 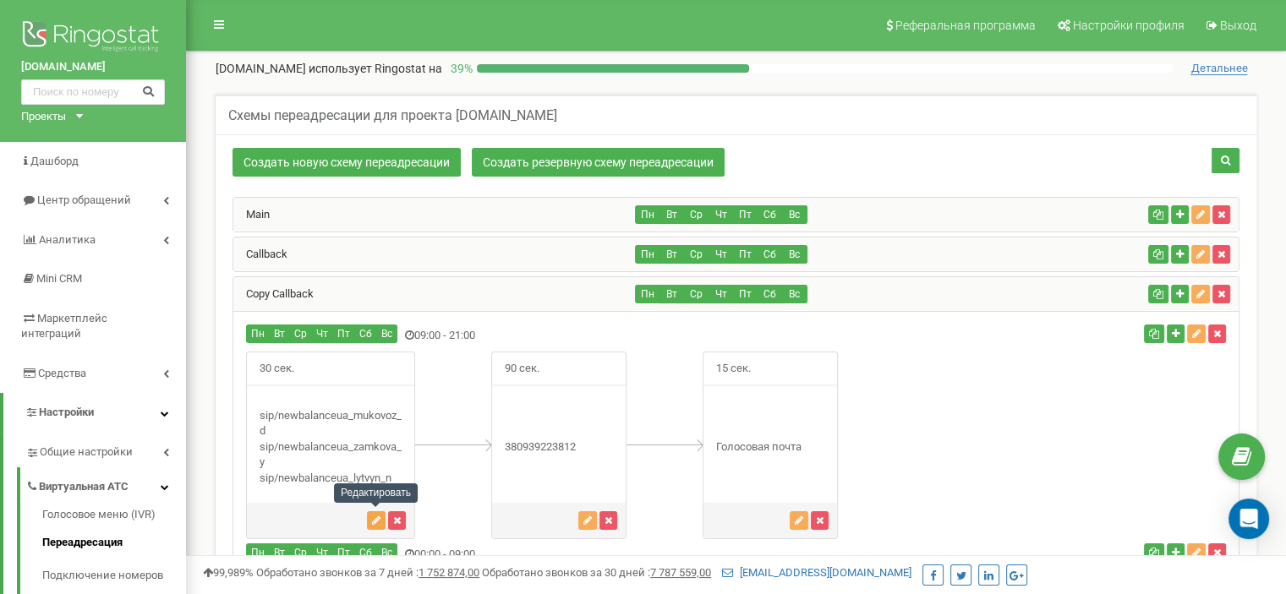 I want to click on span: Обработано звонков за 30 дней :, so click(x=596, y=572).